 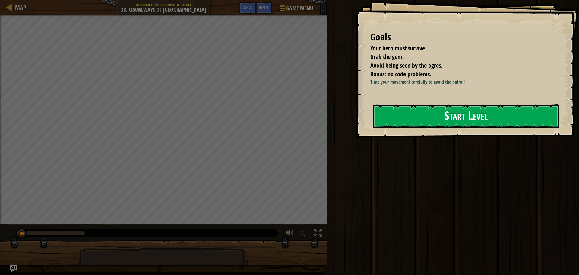 What do you see at coordinates (459, 48) in the screenshot?
I see `li: Your hero must survive.` at bounding box center [459, 48].